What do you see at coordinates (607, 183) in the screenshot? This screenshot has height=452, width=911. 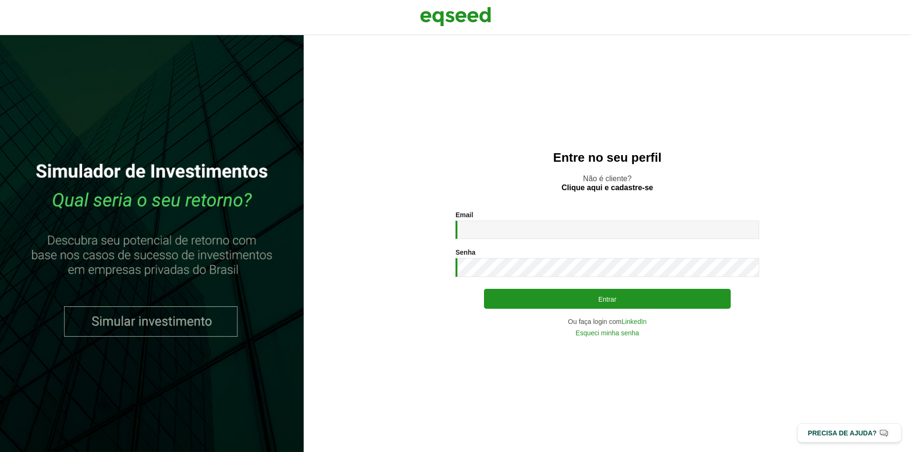 I see `p: Não é cliente?` at bounding box center [607, 183].